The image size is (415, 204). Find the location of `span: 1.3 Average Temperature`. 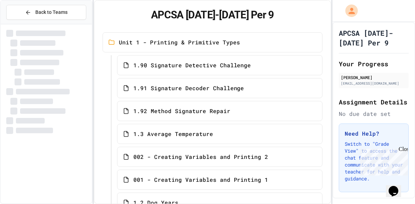

span: 1.3 Average Temperature is located at coordinates (173, 134).